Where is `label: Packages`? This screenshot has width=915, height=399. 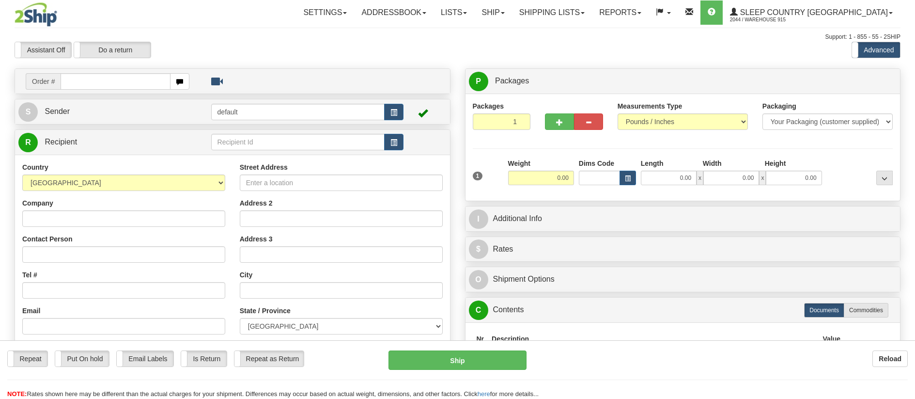
label: Packages is located at coordinates (488, 106).